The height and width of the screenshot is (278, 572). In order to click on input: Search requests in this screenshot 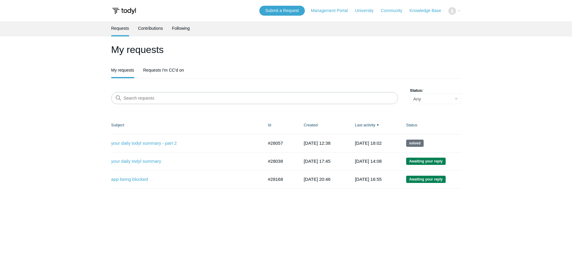, I will do `click(254, 98)`.